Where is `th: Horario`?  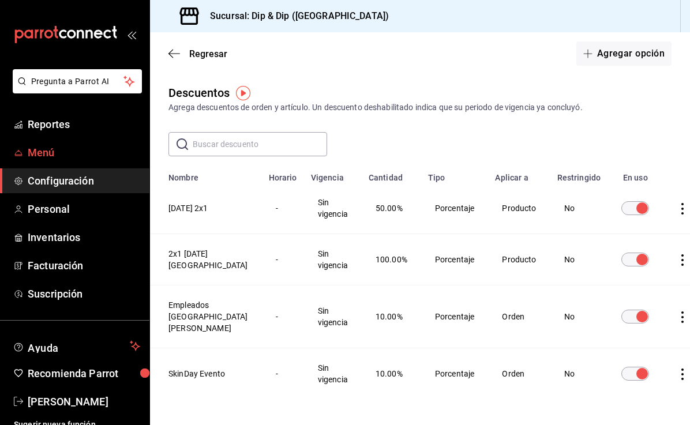 th: Horario is located at coordinates (283, 174).